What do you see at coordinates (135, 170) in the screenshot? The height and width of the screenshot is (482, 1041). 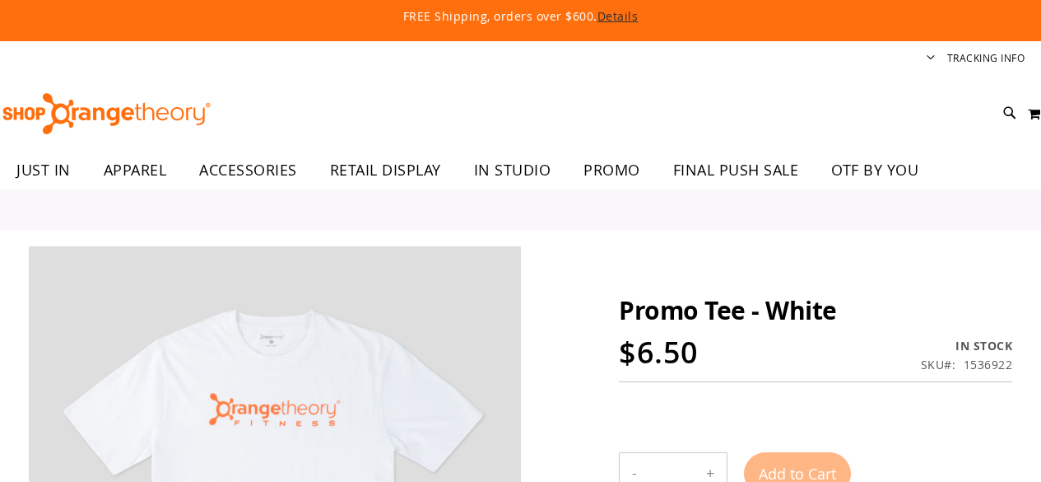 I see `a: APPAREL` at bounding box center [135, 170].